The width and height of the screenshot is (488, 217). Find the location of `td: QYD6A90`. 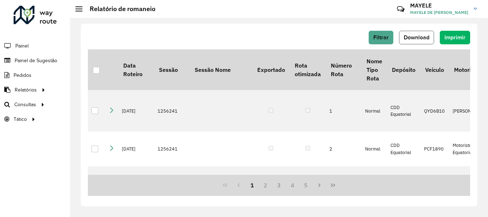

td: QYD6A90 is located at coordinates (435, 183).